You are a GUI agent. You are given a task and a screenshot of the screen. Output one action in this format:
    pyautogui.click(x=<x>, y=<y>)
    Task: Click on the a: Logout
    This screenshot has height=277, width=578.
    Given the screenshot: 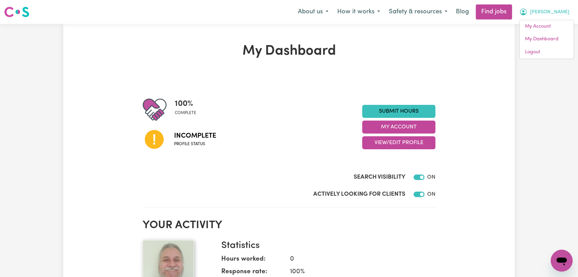 What is the action you would take?
    pyautogui.click(x=547, y=52)
    